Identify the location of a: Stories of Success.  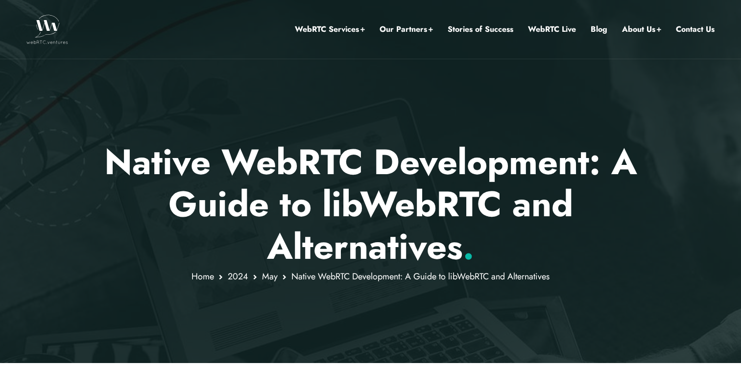
(480, 29).